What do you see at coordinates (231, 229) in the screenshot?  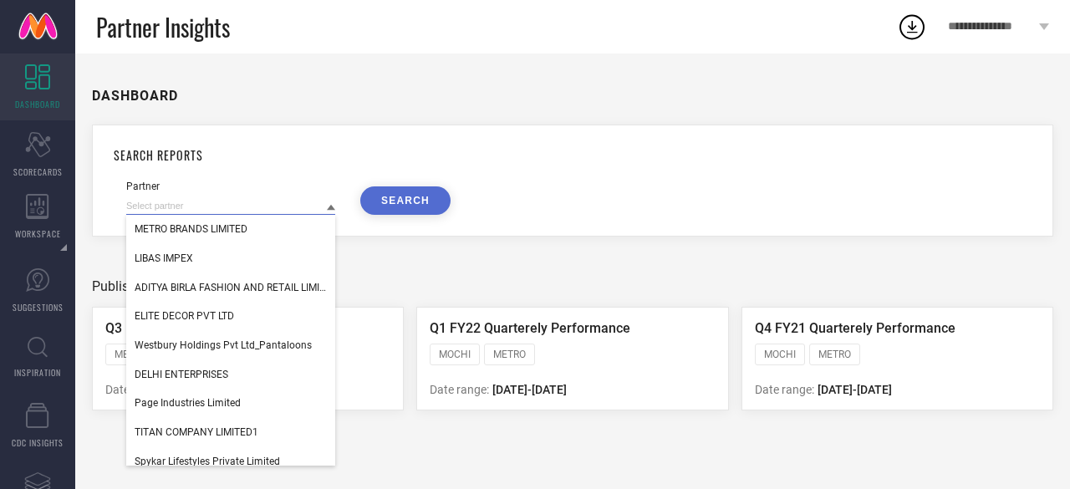 I see `div: METRO BRANDS LIMITED` at bounding box center [231, 229].